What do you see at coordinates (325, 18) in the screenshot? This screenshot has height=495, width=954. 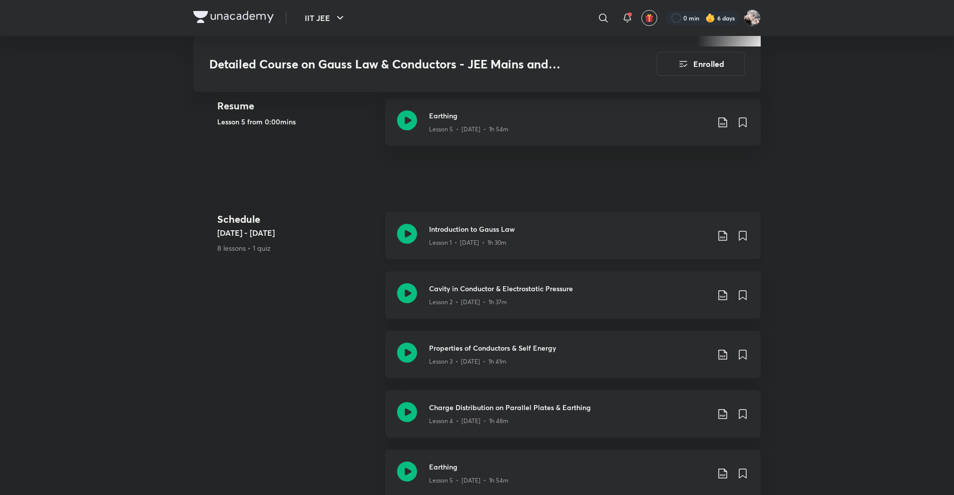 I see `button: IIT JEE` at bounding box center [325, 18].